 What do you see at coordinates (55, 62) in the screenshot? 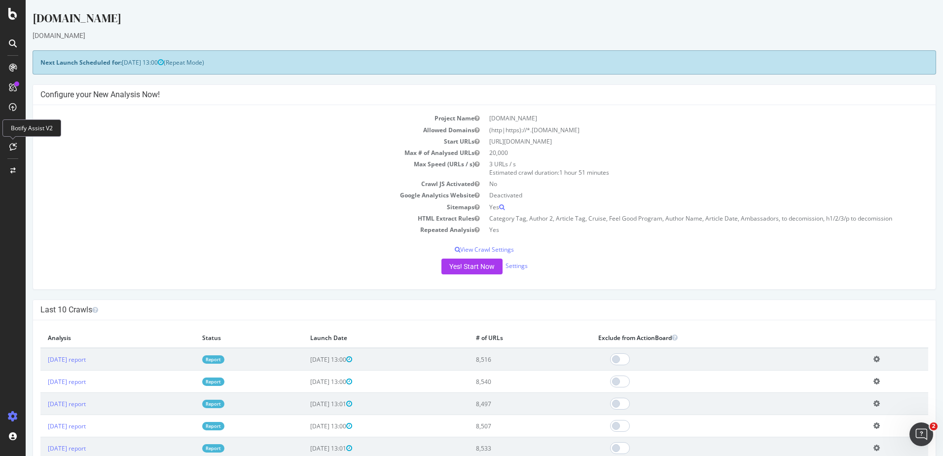
I see `strong: Next Launch Scheduled for:` at bounding box center [55, 62].